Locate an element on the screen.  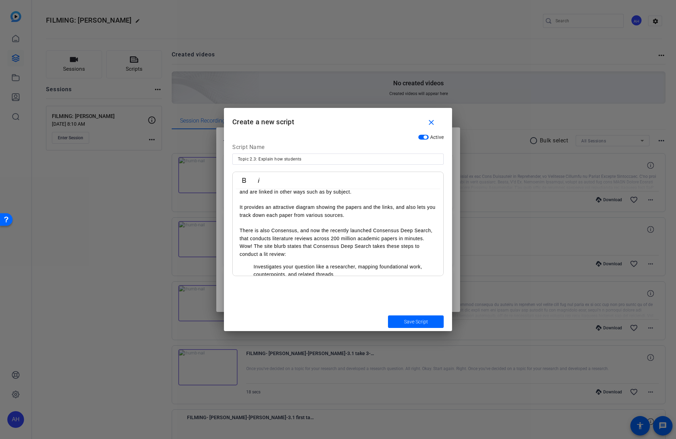
span: Active is located at coordinates (437, 137).